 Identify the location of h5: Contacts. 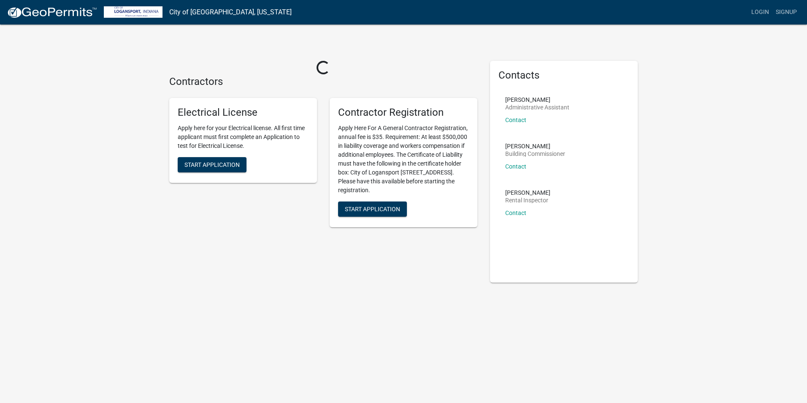
(564, 75).